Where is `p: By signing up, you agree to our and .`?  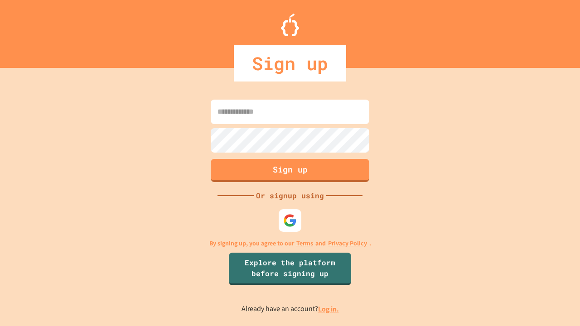
p: By signing up, you agree to our and . is located at coordinates (290, 243).